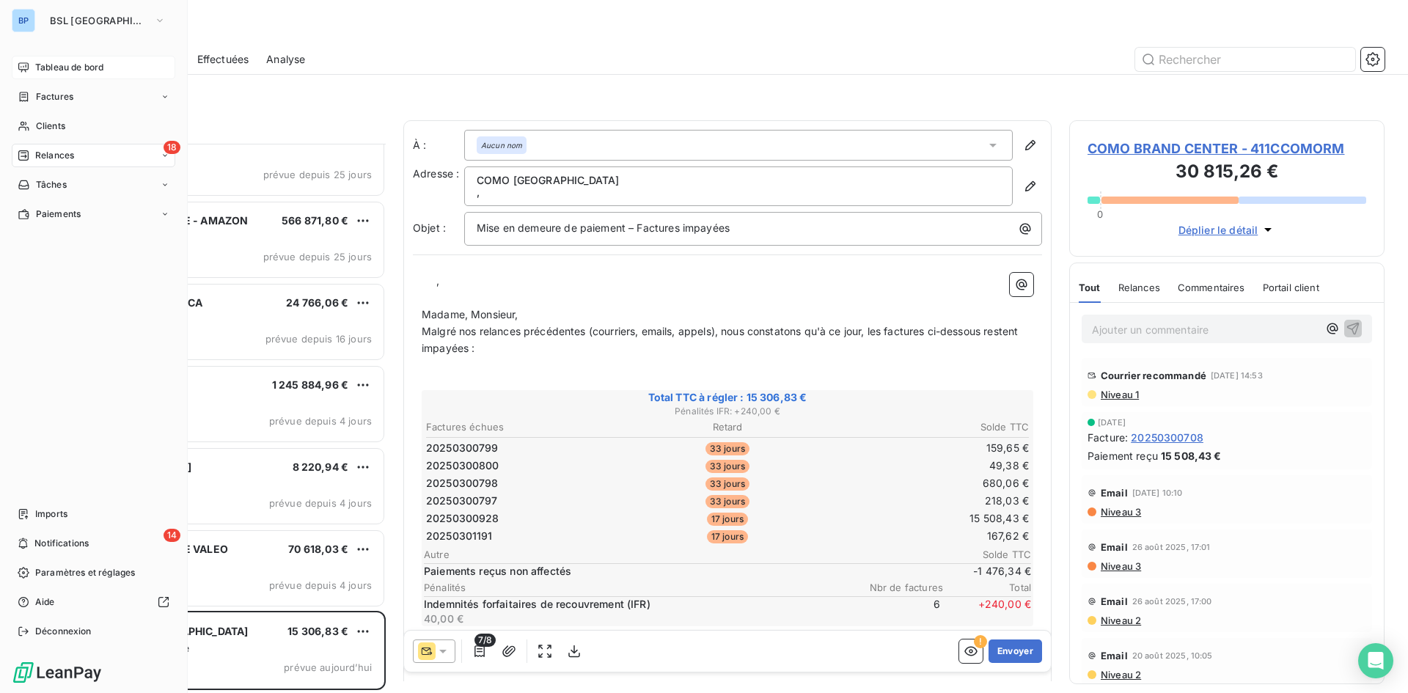  What do you see at coordinates (463, 518) in the screenshot?
I see `span: 20250300928` at bounding box center [463, 518].